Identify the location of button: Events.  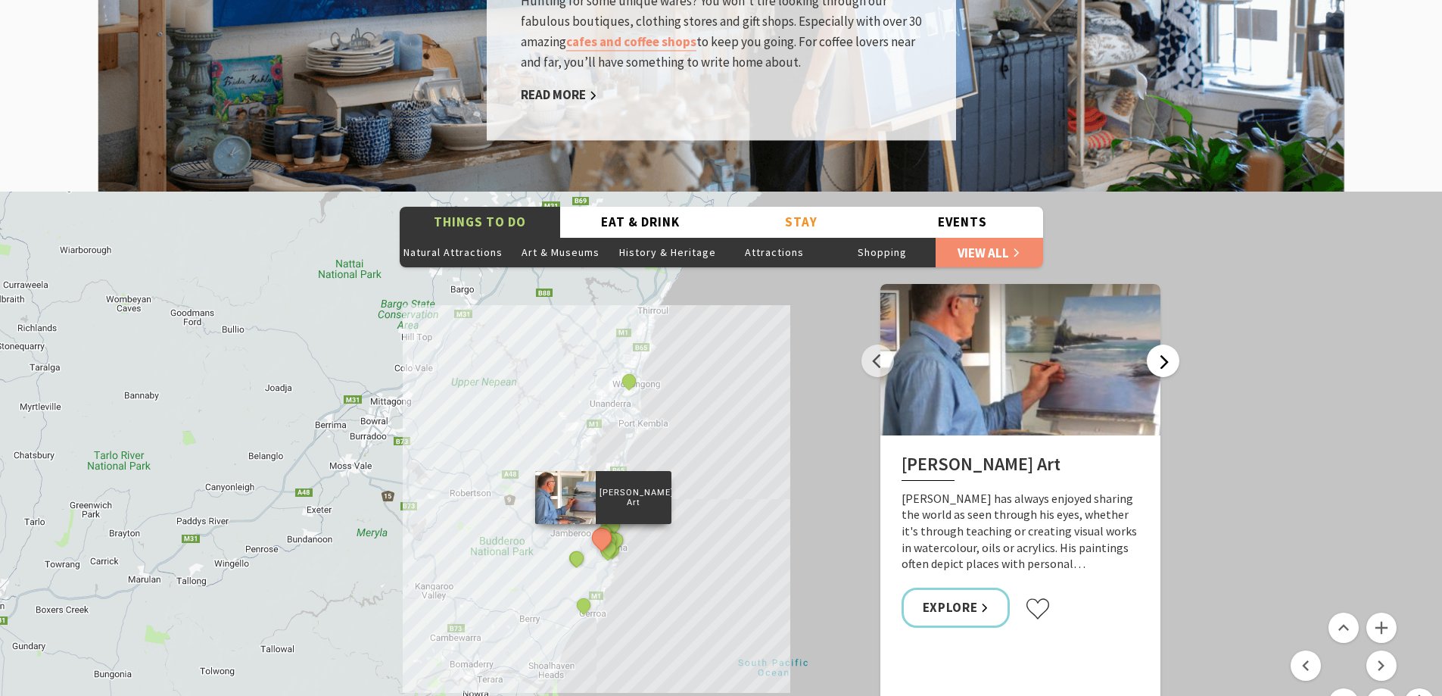
(962, 222).